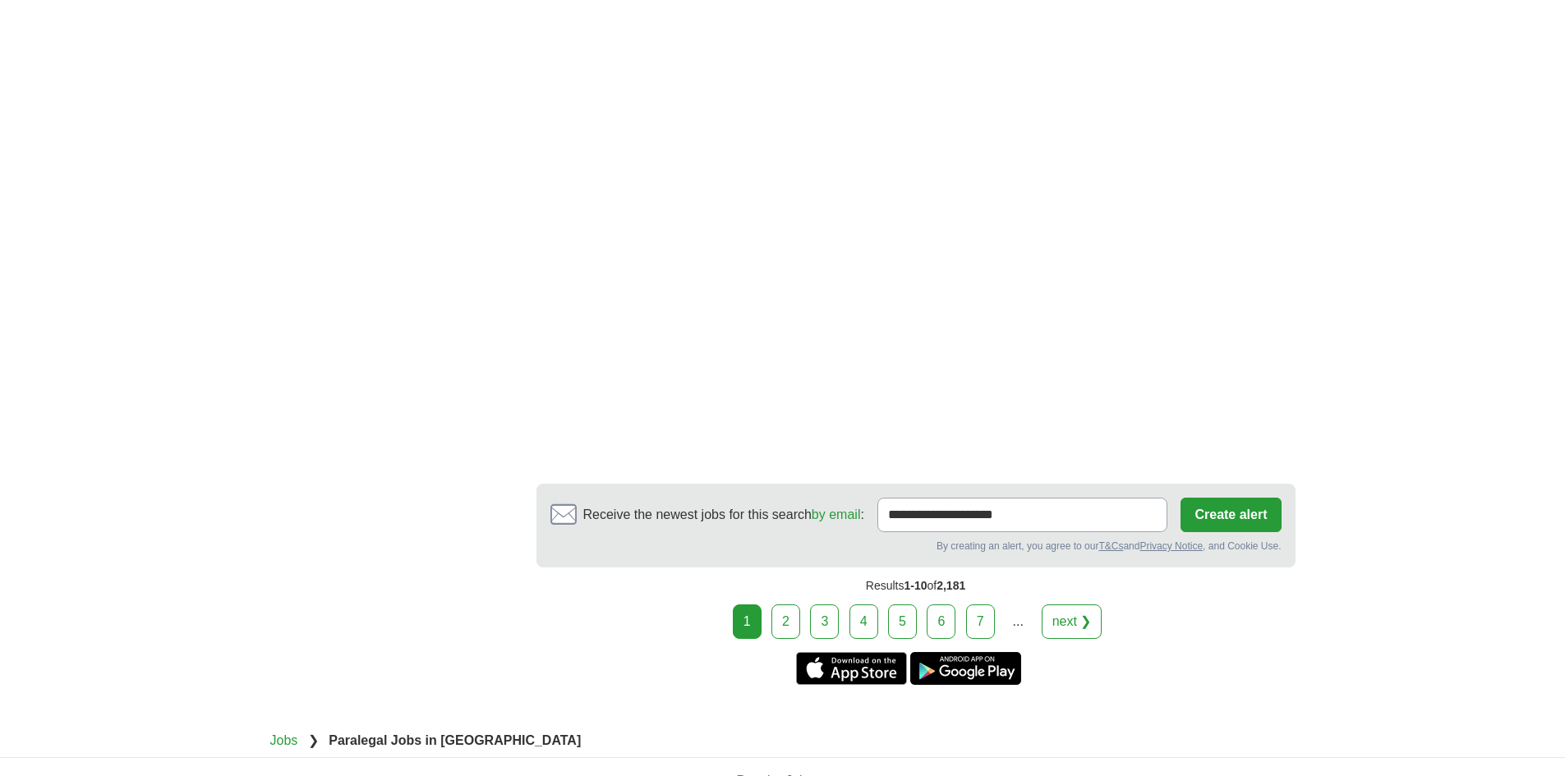  I want to click on a: Get the Android app, so click(965, 669).